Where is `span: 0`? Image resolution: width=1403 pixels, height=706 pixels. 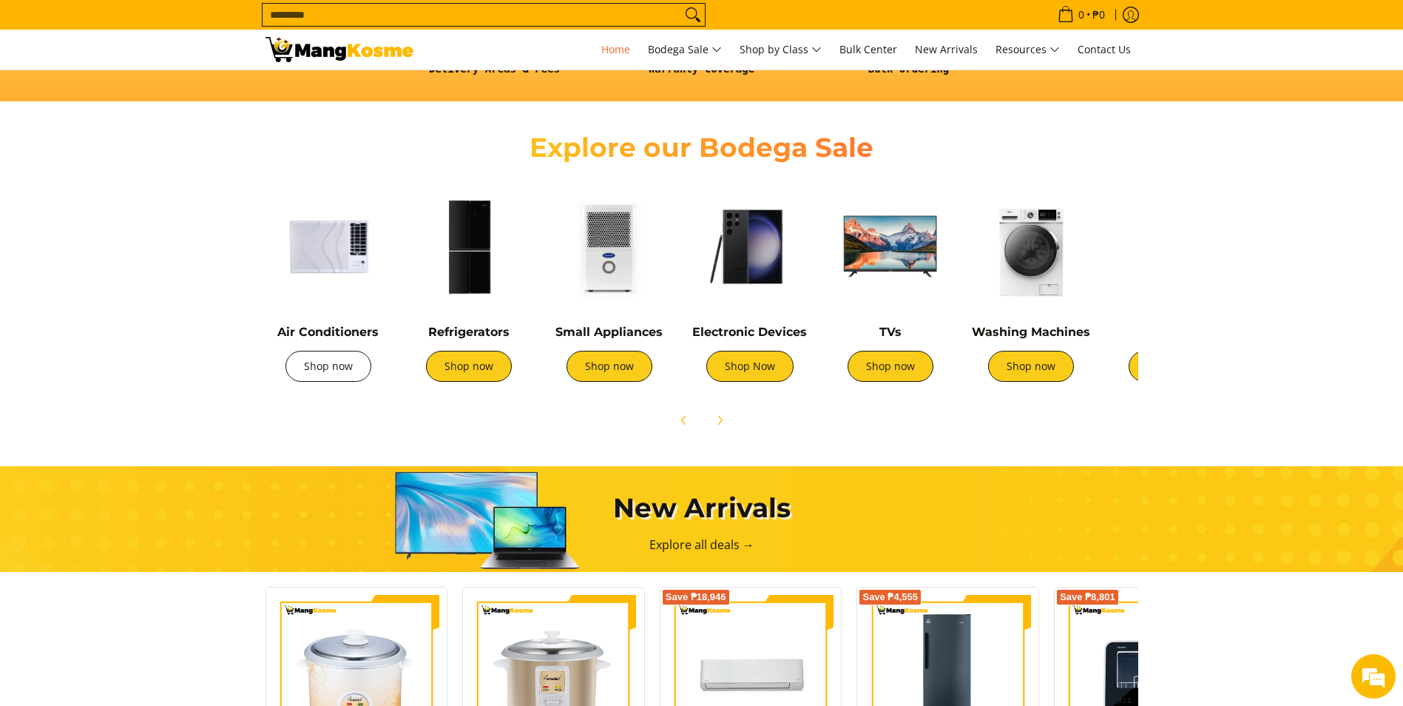 span: 0 is located at coordinates (1081, 15).